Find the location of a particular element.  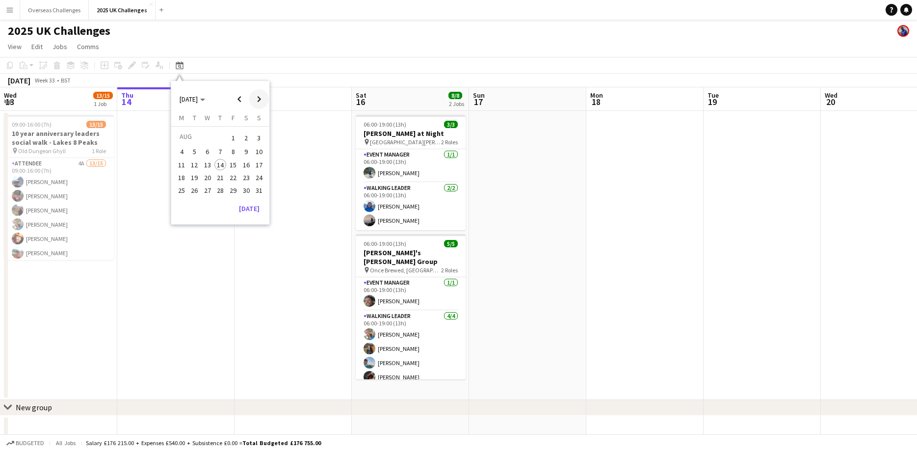

span: 06:00-19:00 (13h) is located at coordinates (385, 124).